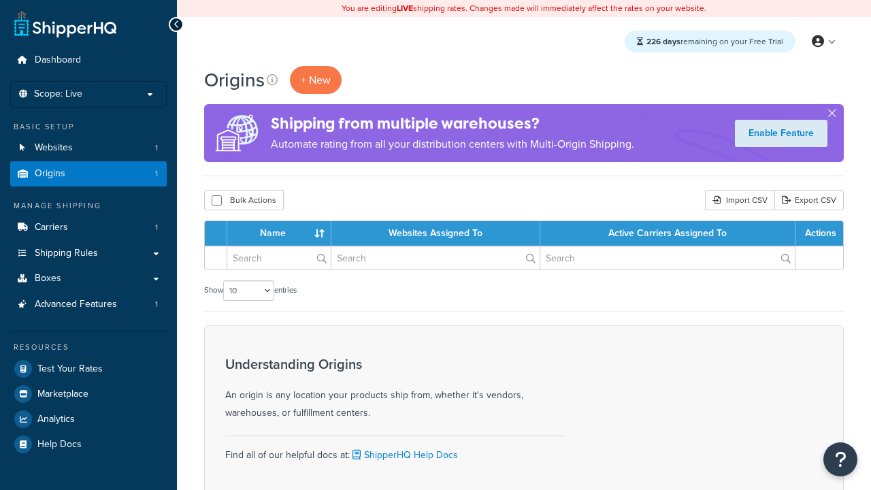 The height and width of the screenshot is (490, 871). What do you see at coordinates (782, 133) in the screenshot?
I see `a: Enable Feature` at bounding box center [782, 133].